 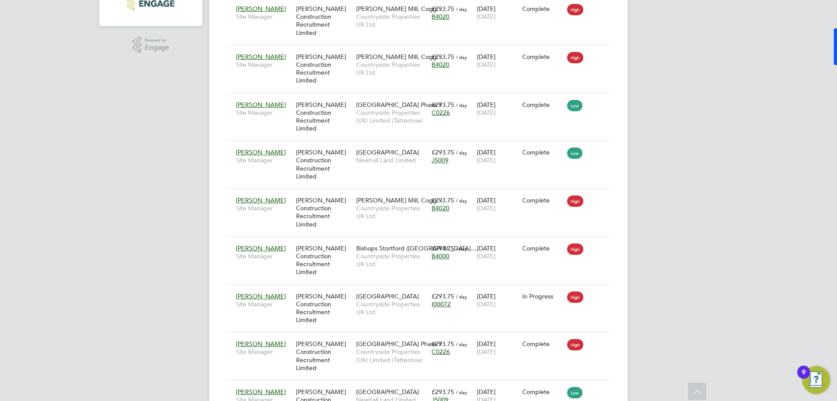 I want to click on span: B4020, so click(x=440, y=208).